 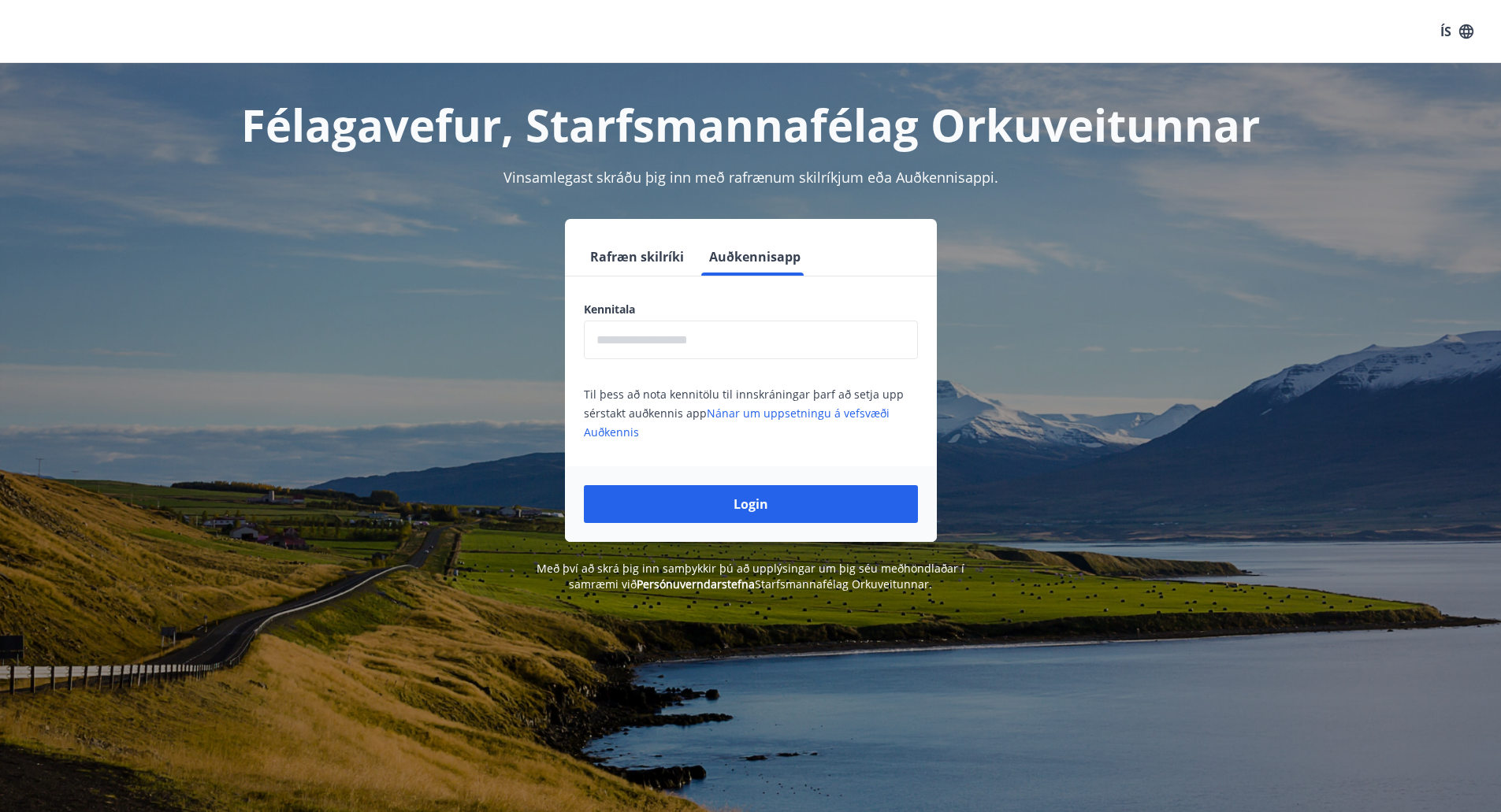 I want to click on span: Með því að skrá þig inn samþykkir þú að upplýsingar um þig séu meðhöndlaðar í samræmi við Starfsm..., so click(x=750, y=575).